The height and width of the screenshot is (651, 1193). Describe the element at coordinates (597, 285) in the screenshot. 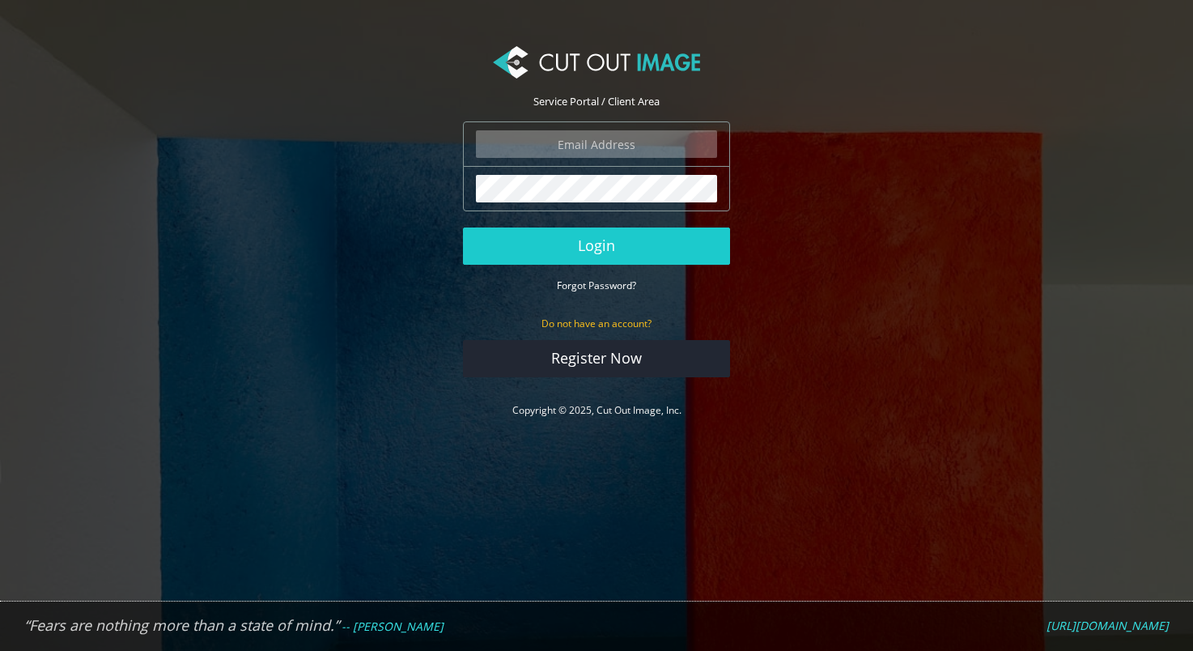

I see `a: Forgot Password?` at that location.